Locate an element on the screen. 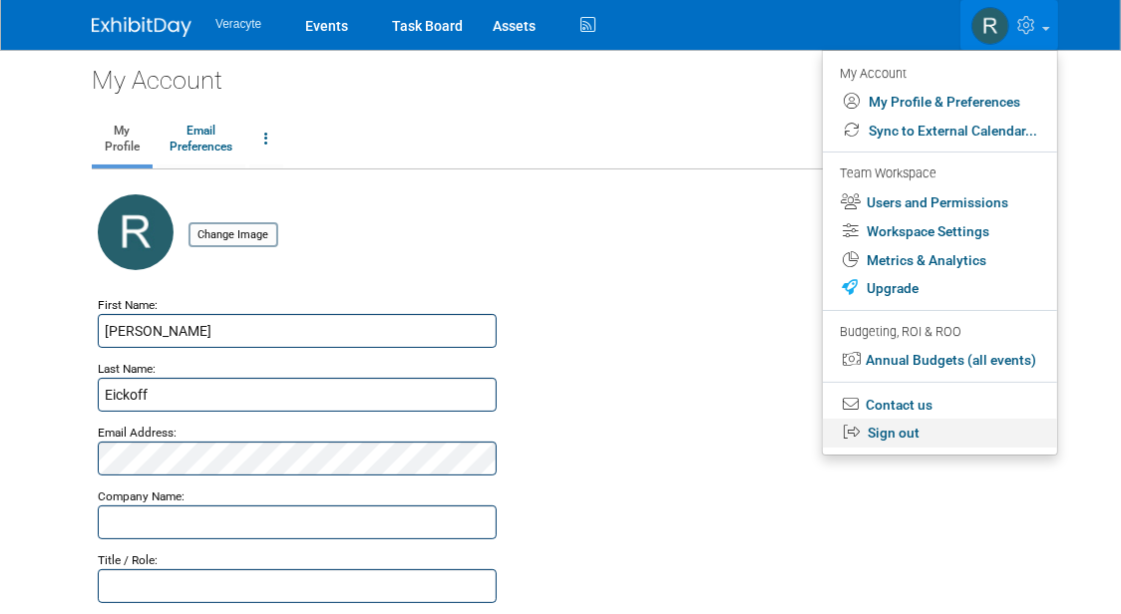  div: Budgeting, ROI & ROO is located at coordinates (938, 332).